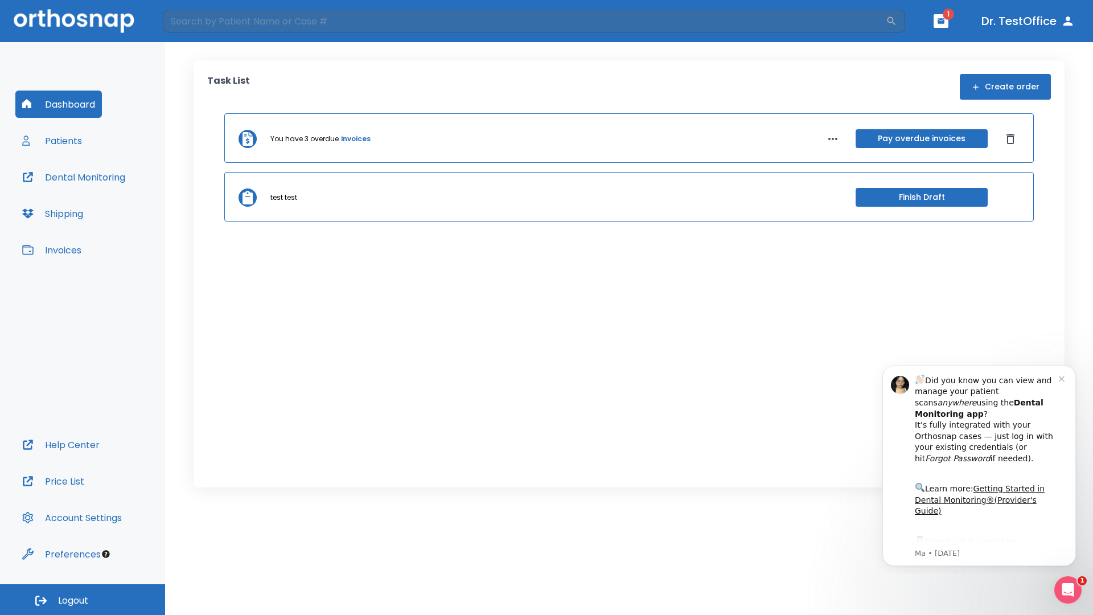 The image size is (1093, 615). Describe the element at coordinates (59, 104) in the screenshot. I see `button: Dashboard` at that location.